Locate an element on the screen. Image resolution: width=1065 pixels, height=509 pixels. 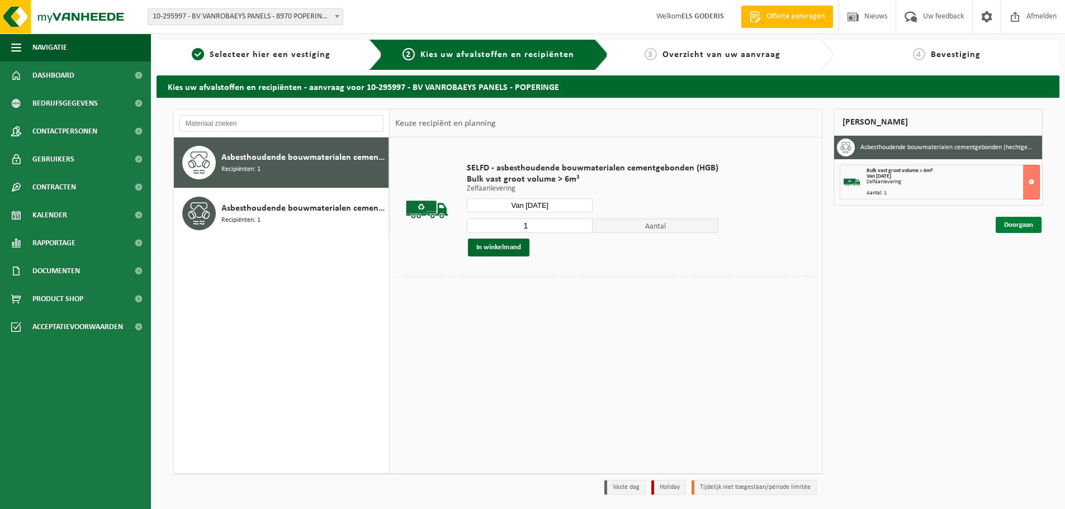
input: Selecteer datum is located at coordinates (529, 205).